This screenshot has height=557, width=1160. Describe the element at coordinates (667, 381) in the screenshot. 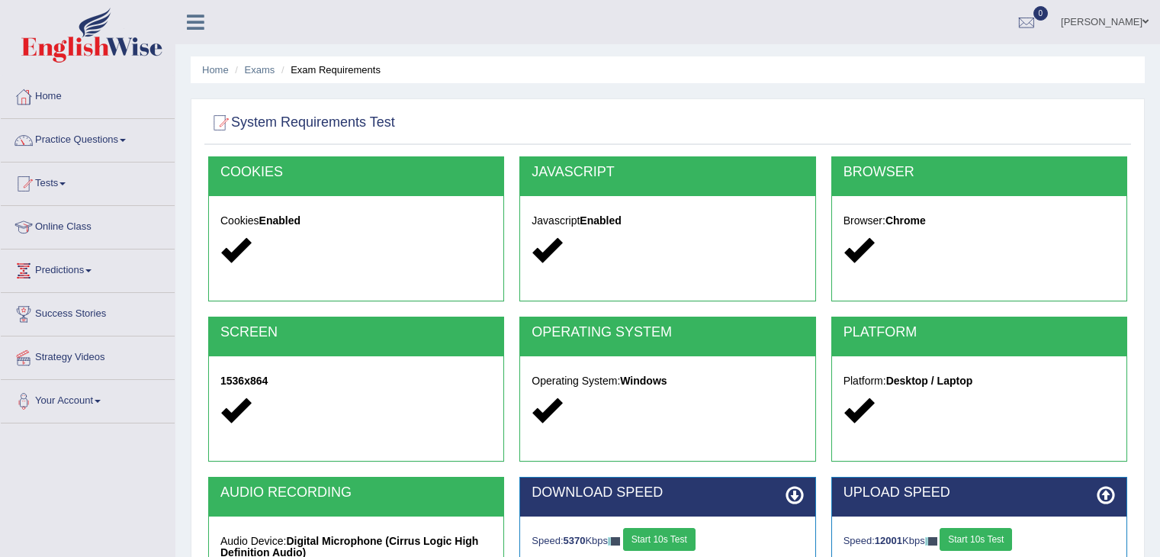

I see `h5: Operating System:` at that location.